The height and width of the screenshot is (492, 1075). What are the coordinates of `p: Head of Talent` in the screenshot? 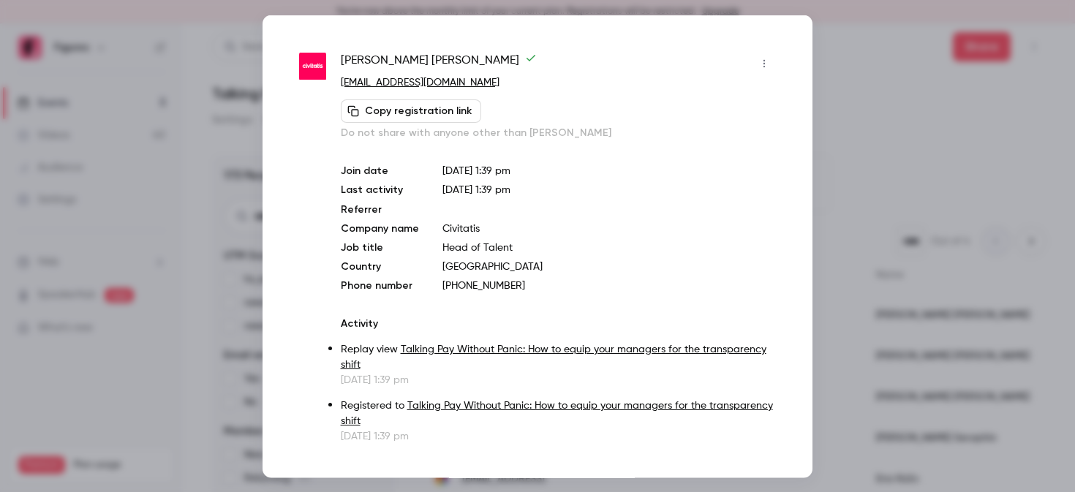 It's located at (609, 247).